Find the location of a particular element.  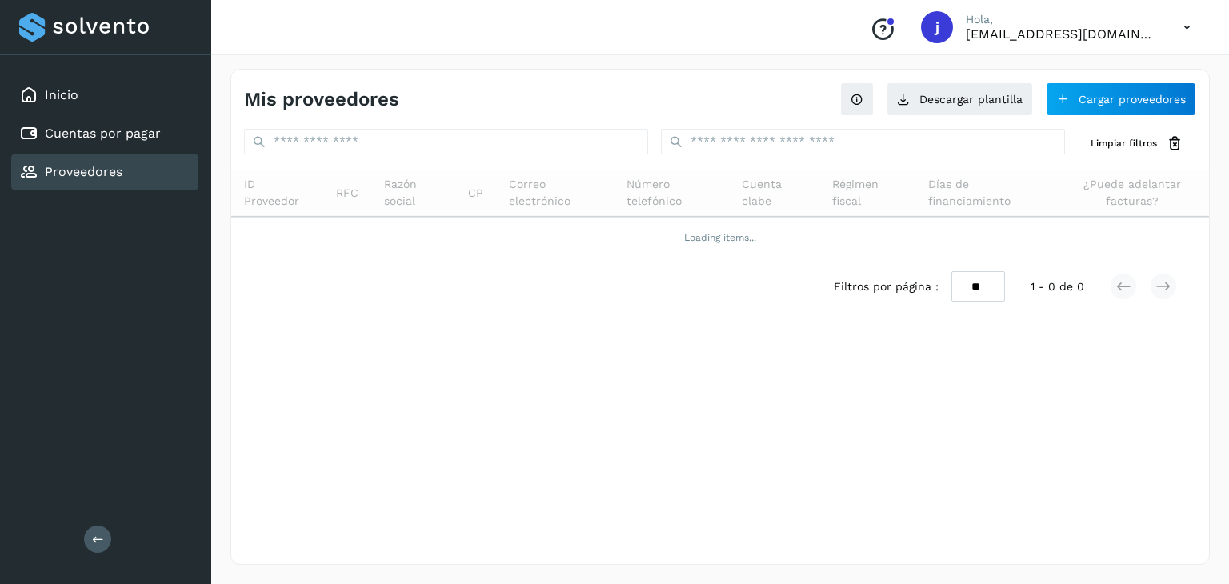

a: Descargar plantilla is located at coordinates (959, 99).